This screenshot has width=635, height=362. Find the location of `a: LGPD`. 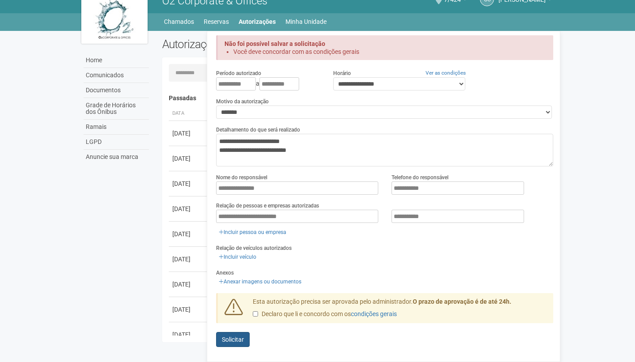

a: LGPD is located at coordinates (116, 142).